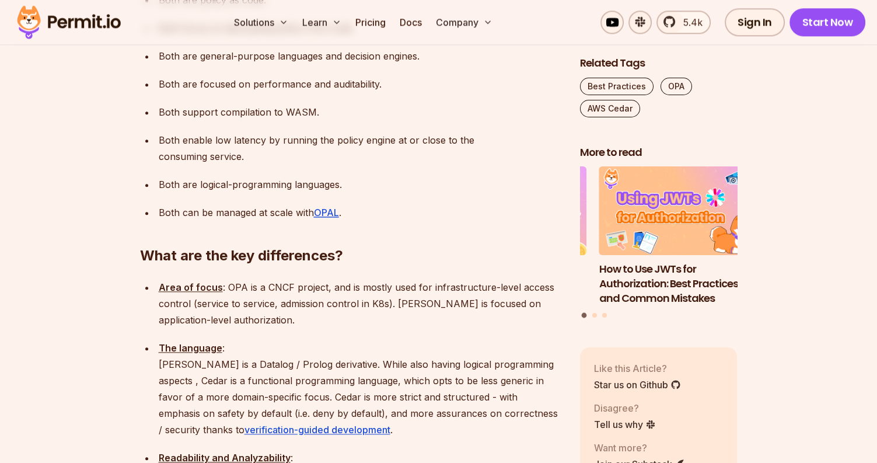 Image resolution: width=877 pixels, height=463 pixels. I want to click on a: Sign In, so click(754, 22).